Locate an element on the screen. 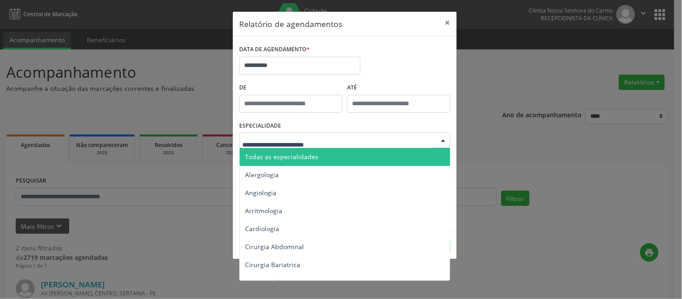 The height and width of the screenshot is (299, 682). label: DATA DE AGENDAMENTO is located at coordinates (274, 49).